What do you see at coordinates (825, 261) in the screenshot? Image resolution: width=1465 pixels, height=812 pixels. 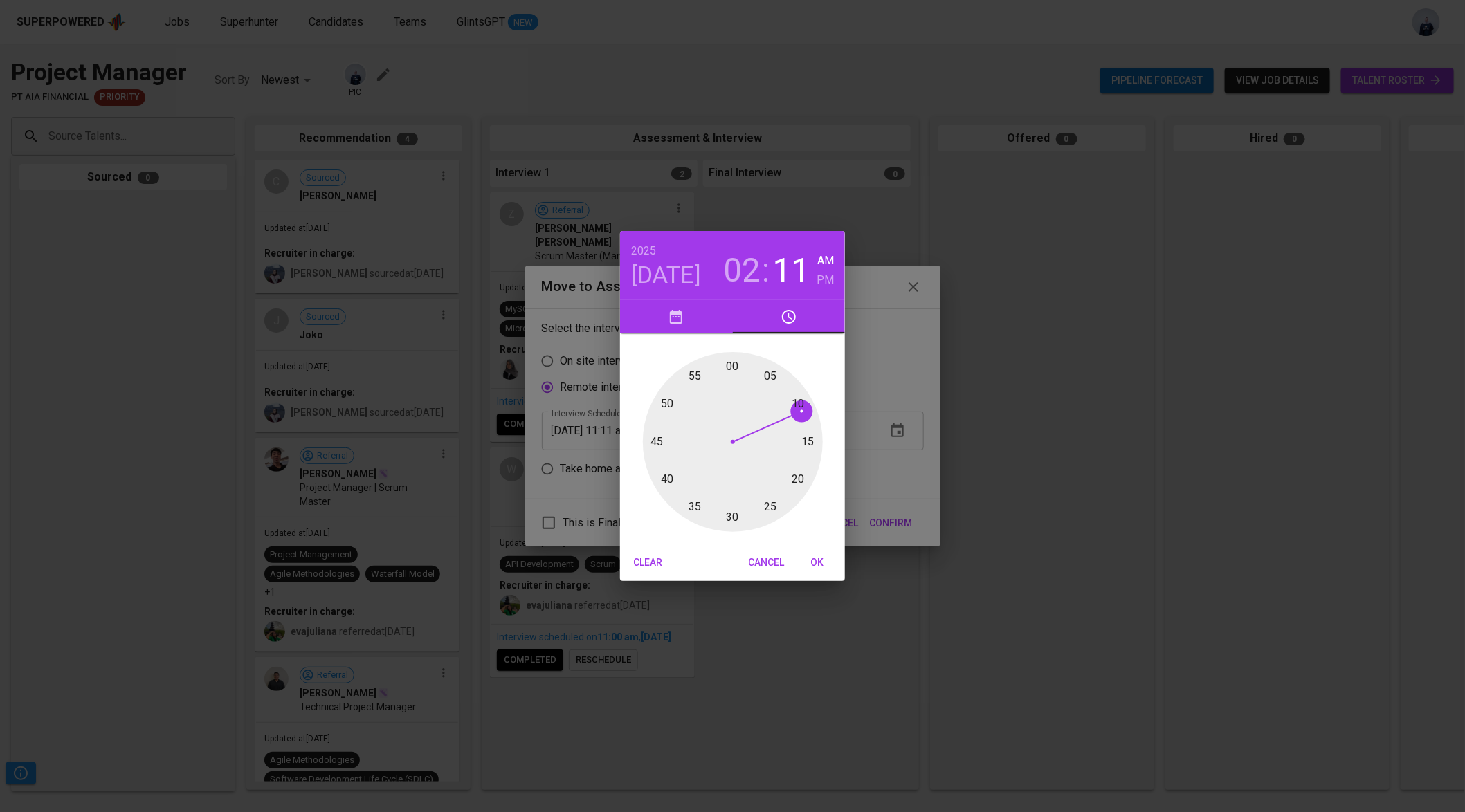 I see `h6: AM` at bounding box center [825, 261].